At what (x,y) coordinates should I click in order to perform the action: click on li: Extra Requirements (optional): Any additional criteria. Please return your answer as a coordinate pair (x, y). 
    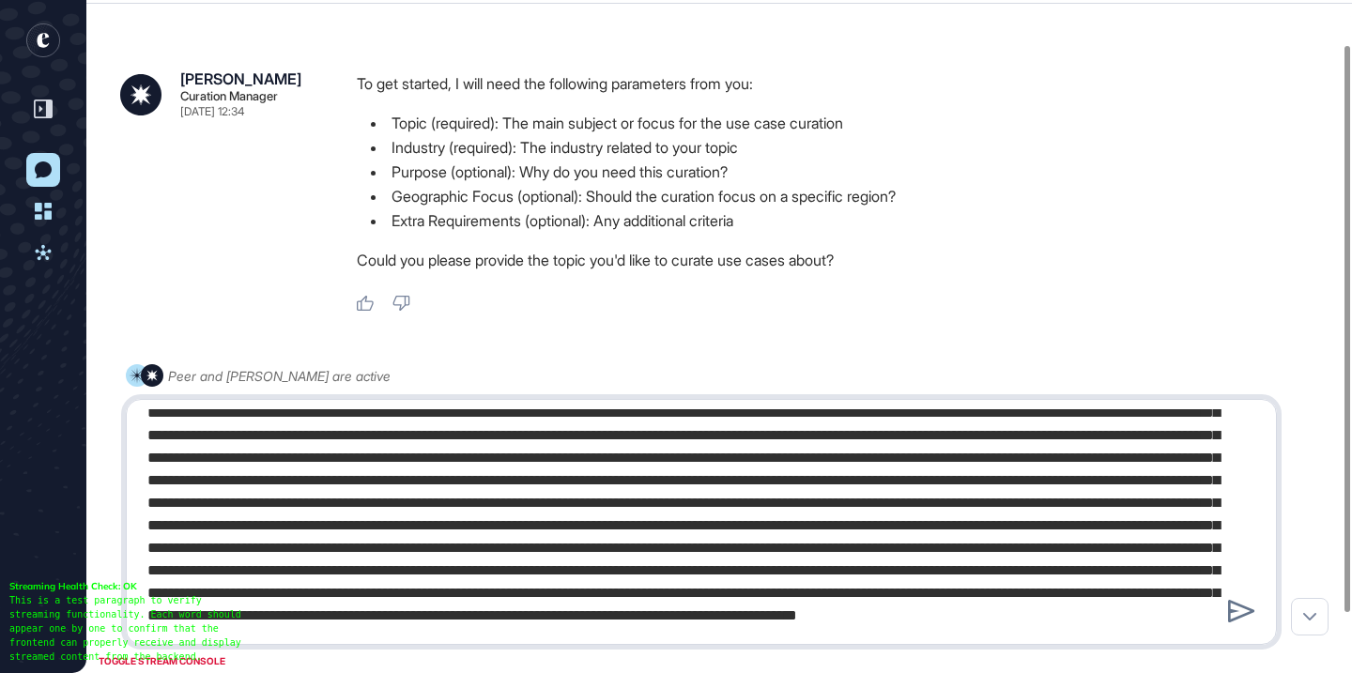
    Looking at the image, I should click on (845, 221).